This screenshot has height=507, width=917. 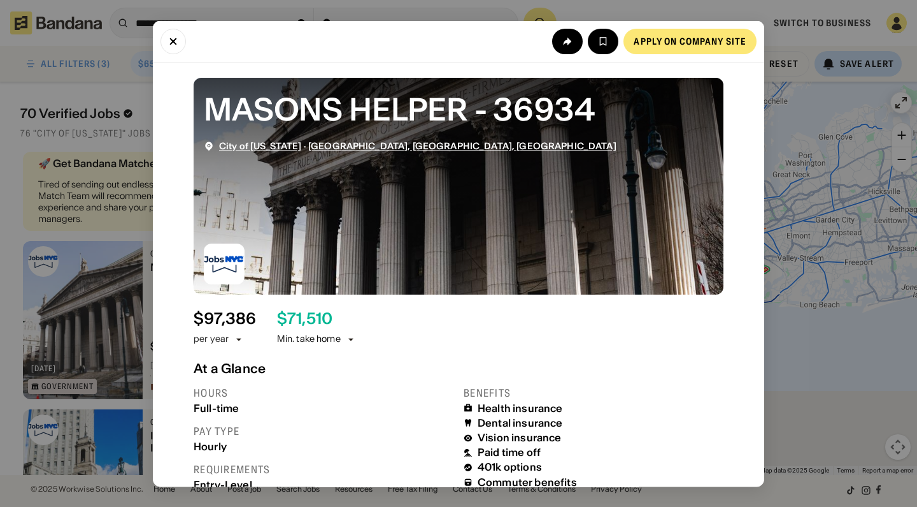 I want to click on div: $ 97,386, so click(x=225, y=318).